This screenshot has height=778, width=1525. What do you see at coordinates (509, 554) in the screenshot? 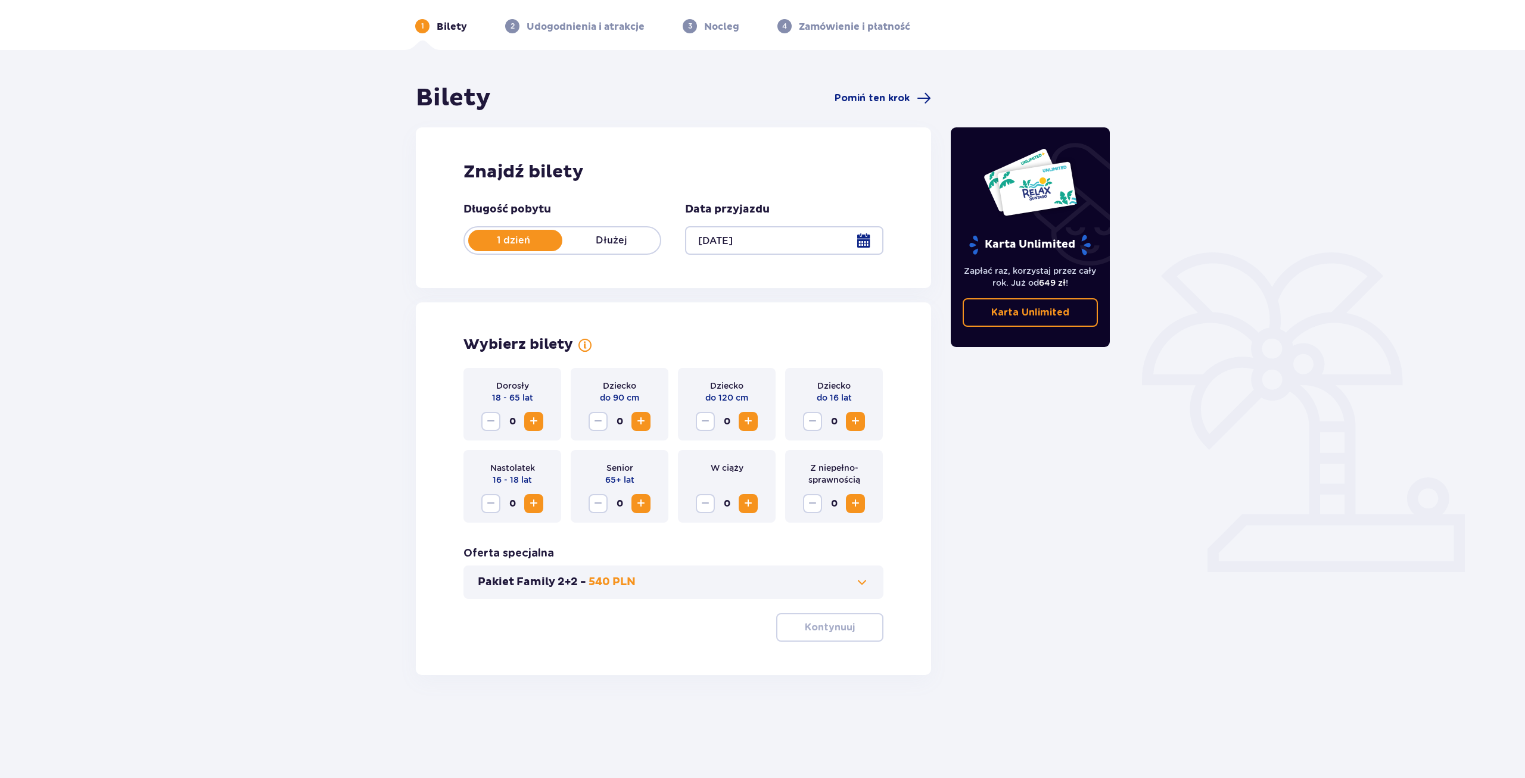
I see `h3: Oferta specjalna` at bounding box center [509, 554].